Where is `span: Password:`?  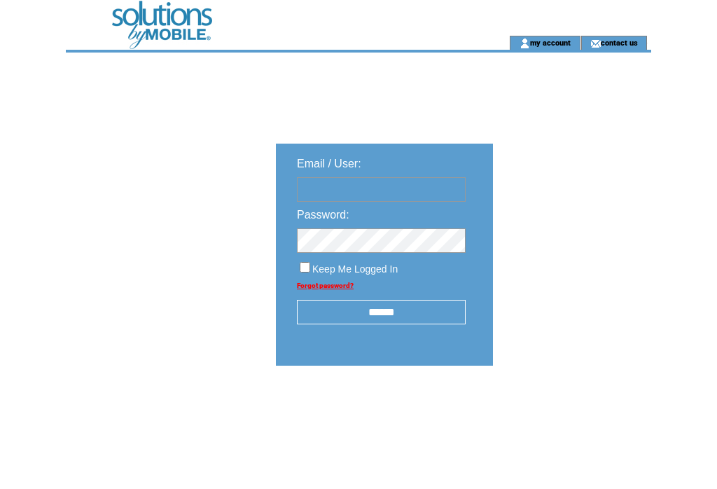 span: Password: is located at coordinates (323, 214).